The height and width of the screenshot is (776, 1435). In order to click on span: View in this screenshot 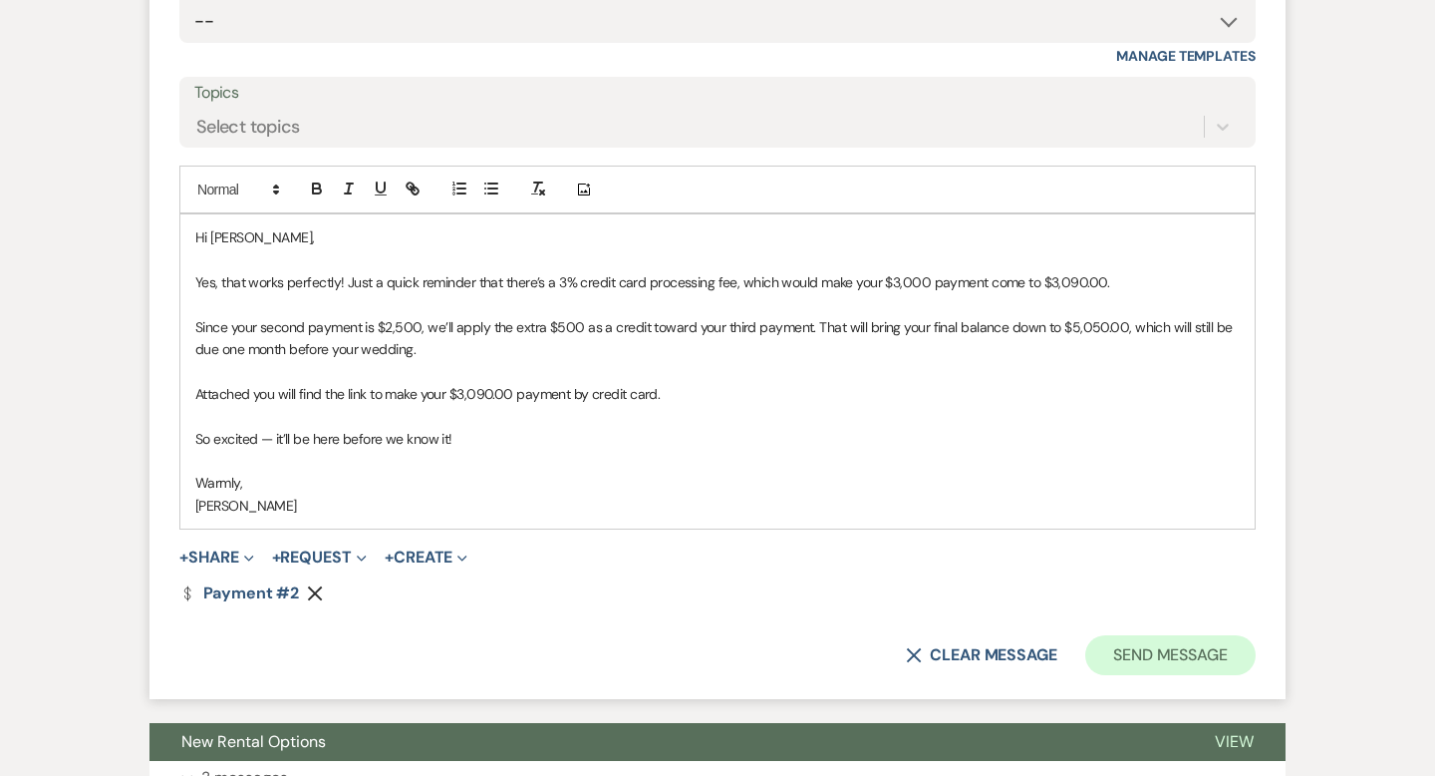, I will do `click(1234, 741)`.